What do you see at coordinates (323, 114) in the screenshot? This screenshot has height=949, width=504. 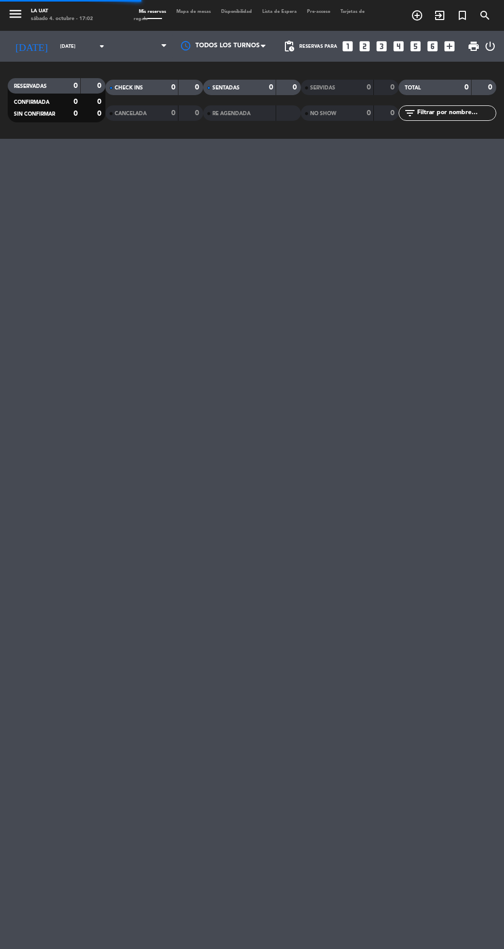 I see `span: NO SHOW` at bounding box center [323, 114].